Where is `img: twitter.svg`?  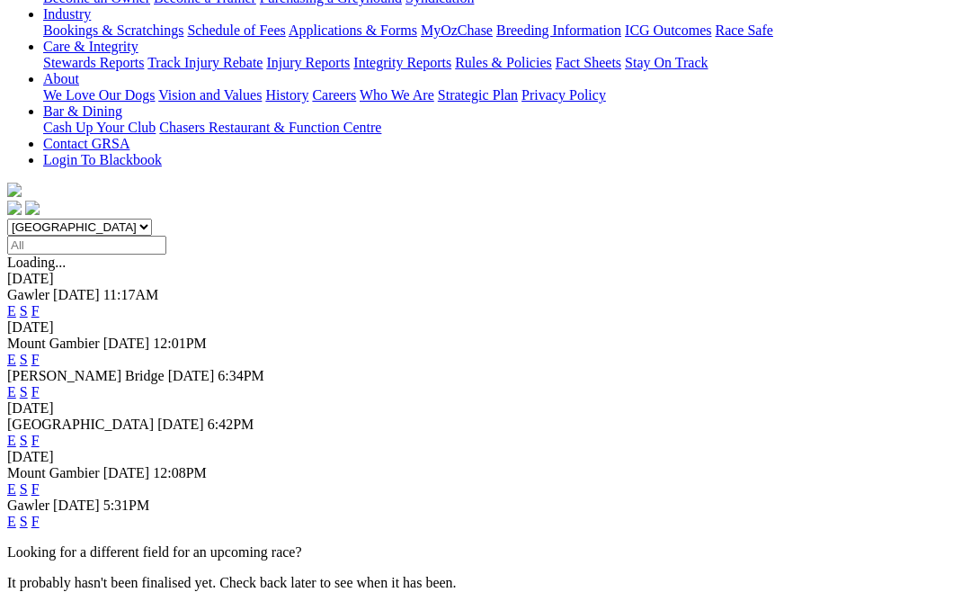 img: twitter.svg is located at coordinates (32, 208).